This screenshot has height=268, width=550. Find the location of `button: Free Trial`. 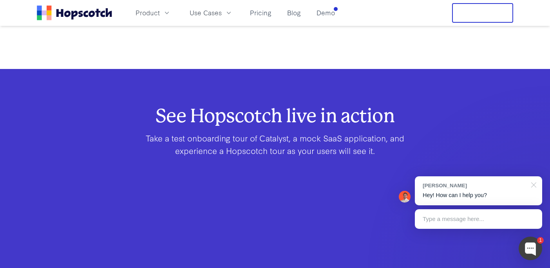

button: Free Trial is located at coordinates (482, 13).